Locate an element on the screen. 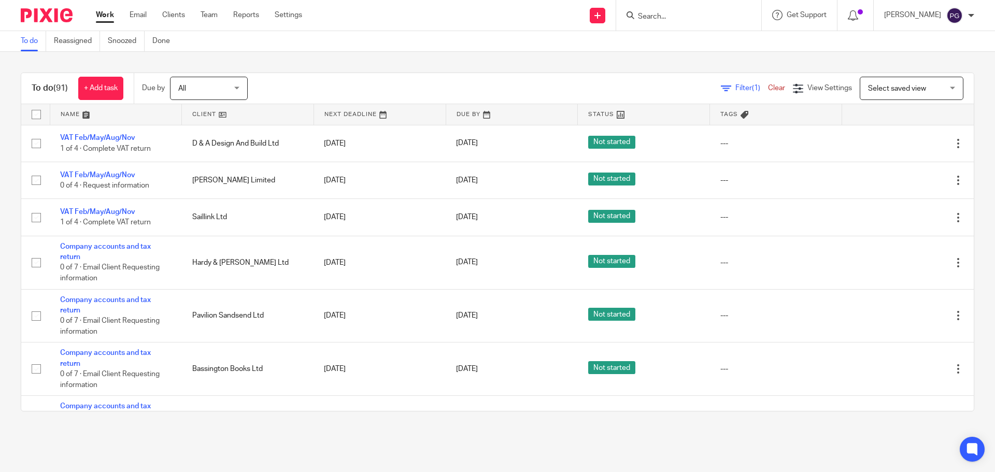 This screenshot has height=472, width=995. input: Search is located at coordinates (683, 17).